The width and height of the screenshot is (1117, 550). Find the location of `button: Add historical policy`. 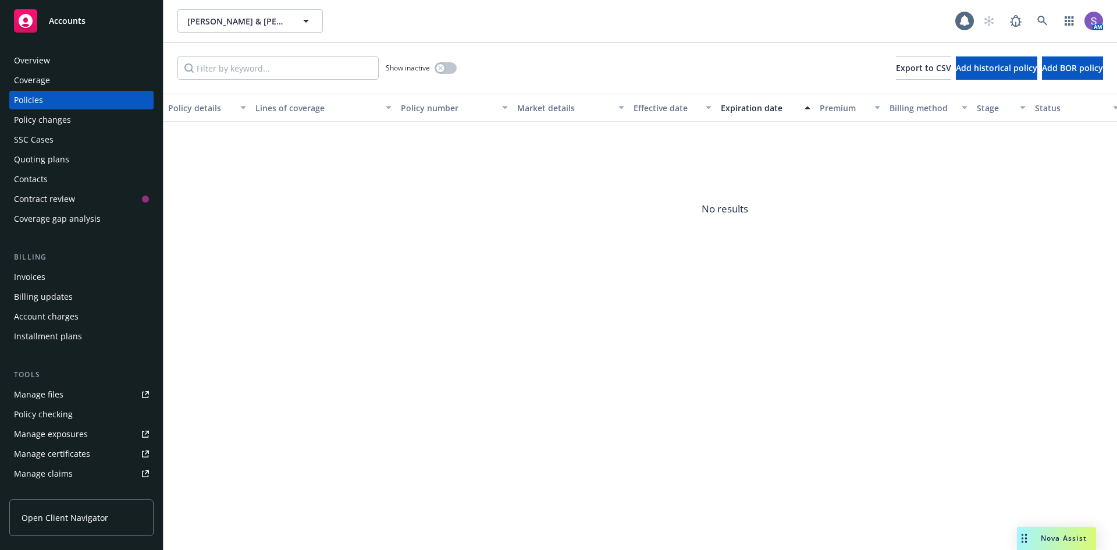

button: Add historical policy is located at coordinates (997, 68).